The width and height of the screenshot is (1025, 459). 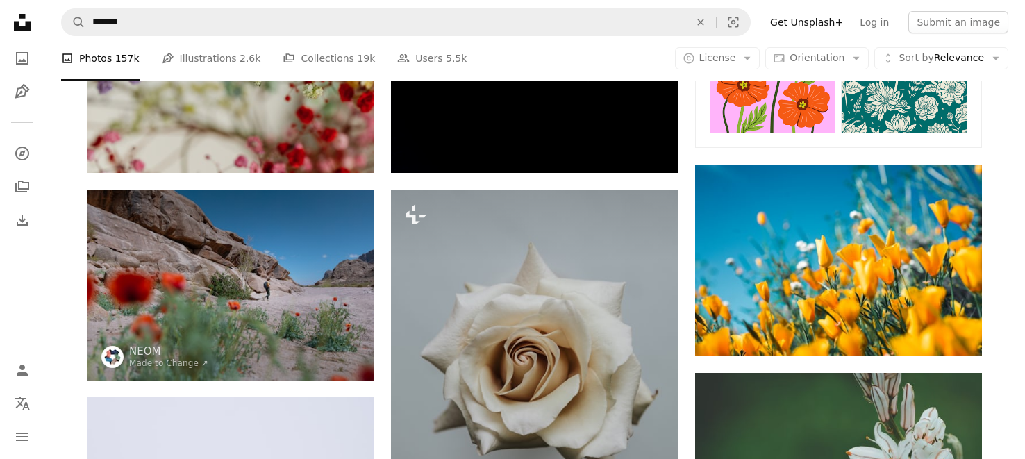 What do you see at coordinates (211, 58) in the screenshot?
I see `a: Illustrations 2.6k` at bounding box center [211, 58].